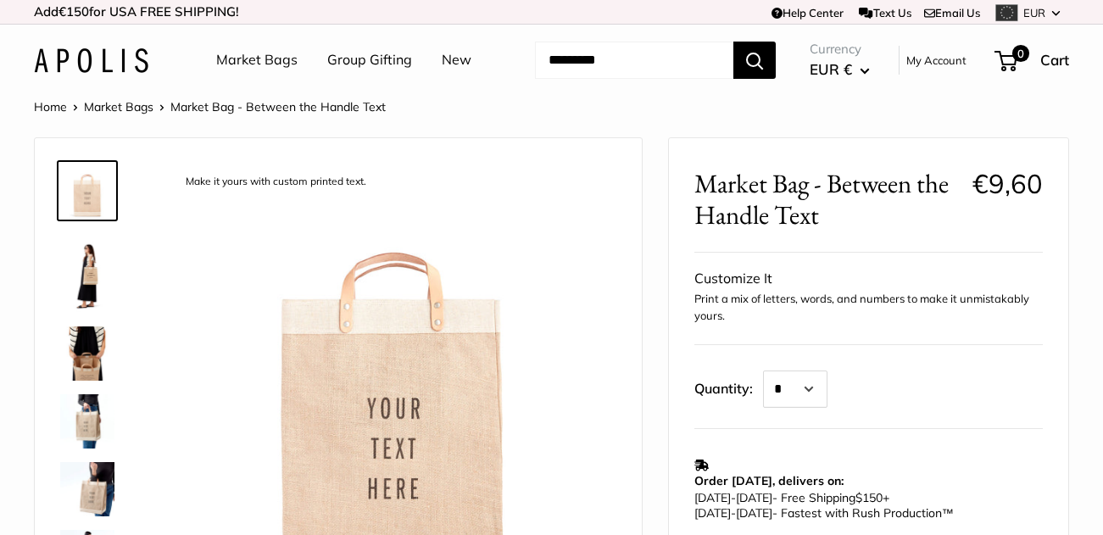 This screenshot has width=1103, height=535. I want to click on a: Email Us, so click(952, 13).